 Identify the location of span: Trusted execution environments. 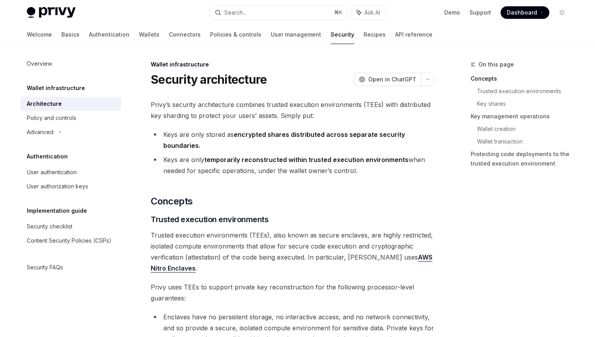
(209, 219).